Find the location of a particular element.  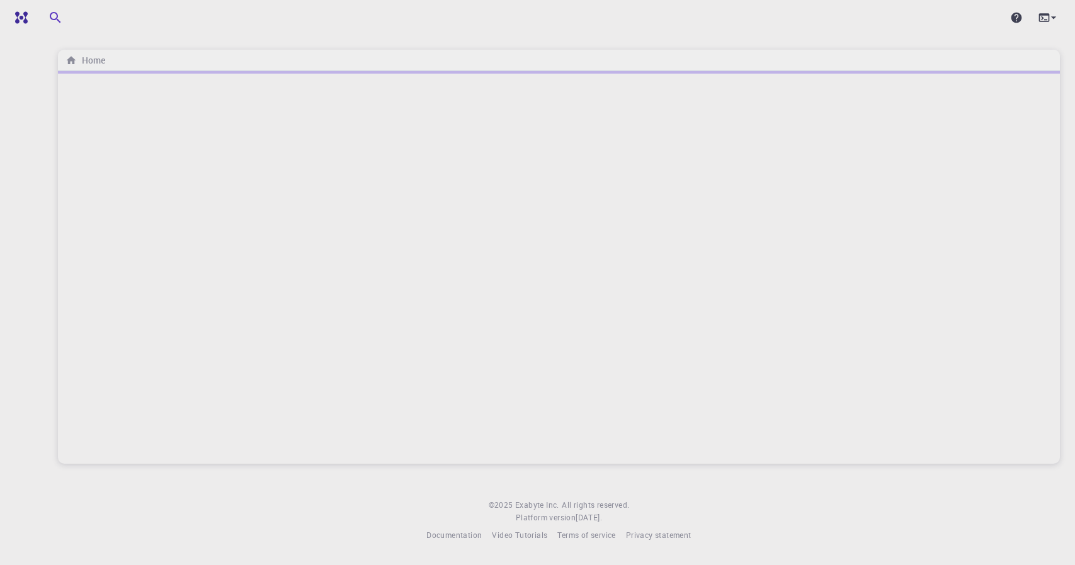

a: Documentation is located at coordinates (454, 536).